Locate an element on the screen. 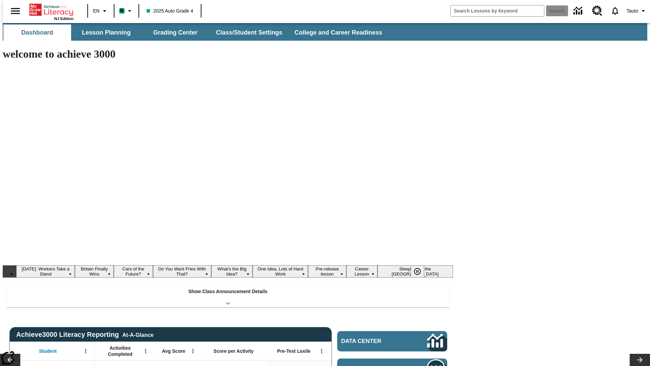  span: 2025 Auto Grade 4 is located at coordinates (170, 11).